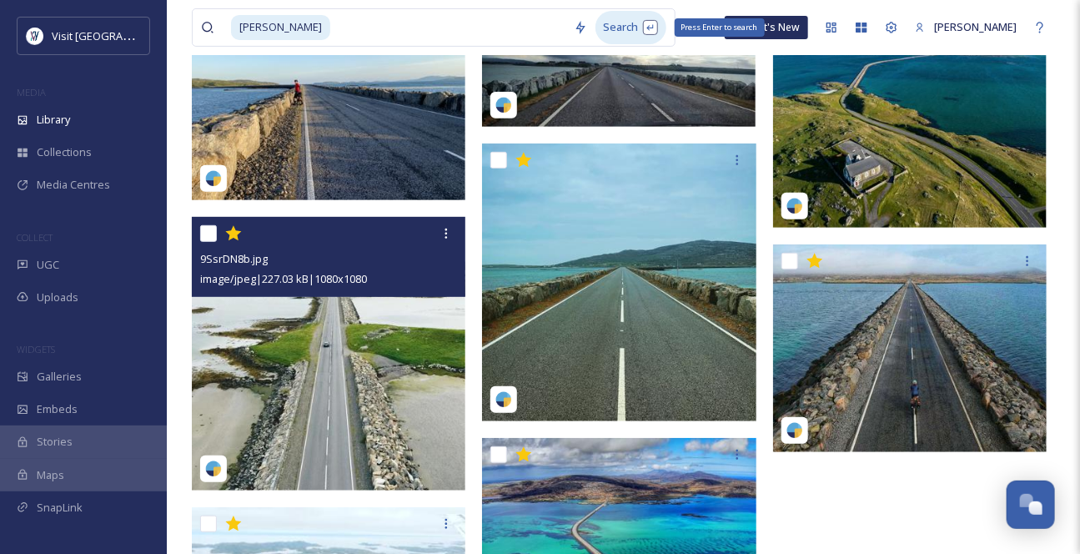  What do you see at coordinates (767, 28) in the screenshot?
I see `a: What's New` at bounding box center [767, 28].